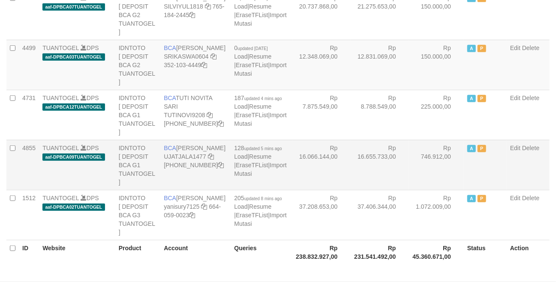 The height and width of the screenshot is (284, 556). Describe the element at coordinates (29, 215) in the screenshot. I see `td: 1512` at that location.